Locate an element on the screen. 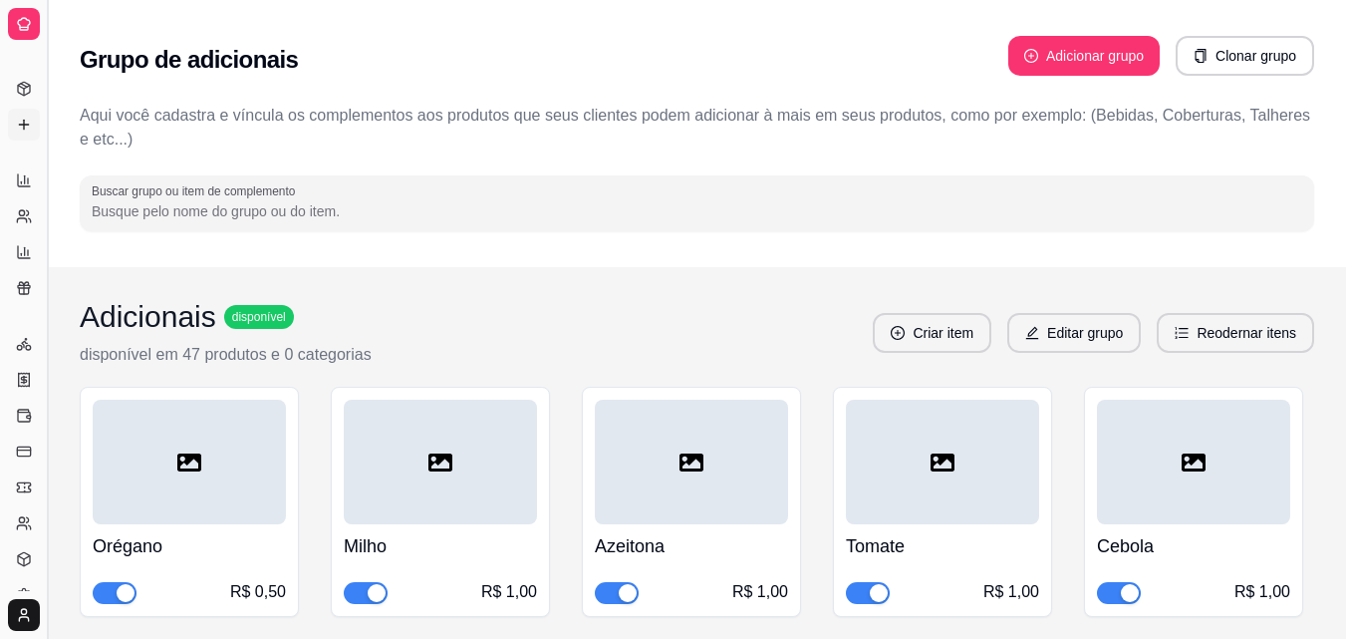  button: editEditar grupo is located at coordinates (1074, 333).